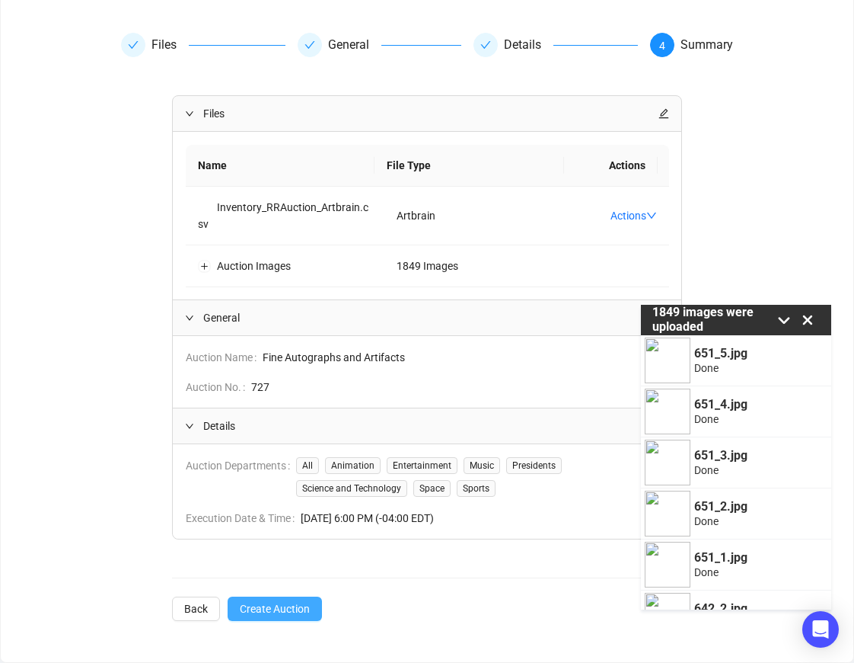  I want to click on span: General, so click(431, 318).